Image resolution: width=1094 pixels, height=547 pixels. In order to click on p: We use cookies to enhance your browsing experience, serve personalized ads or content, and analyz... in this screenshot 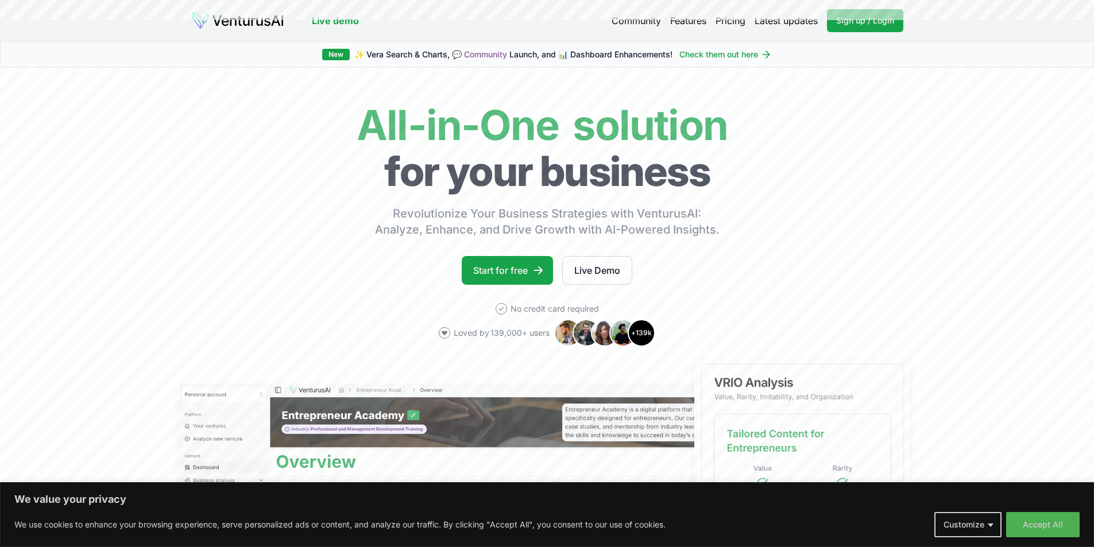, I will do `click(340, 525)`.